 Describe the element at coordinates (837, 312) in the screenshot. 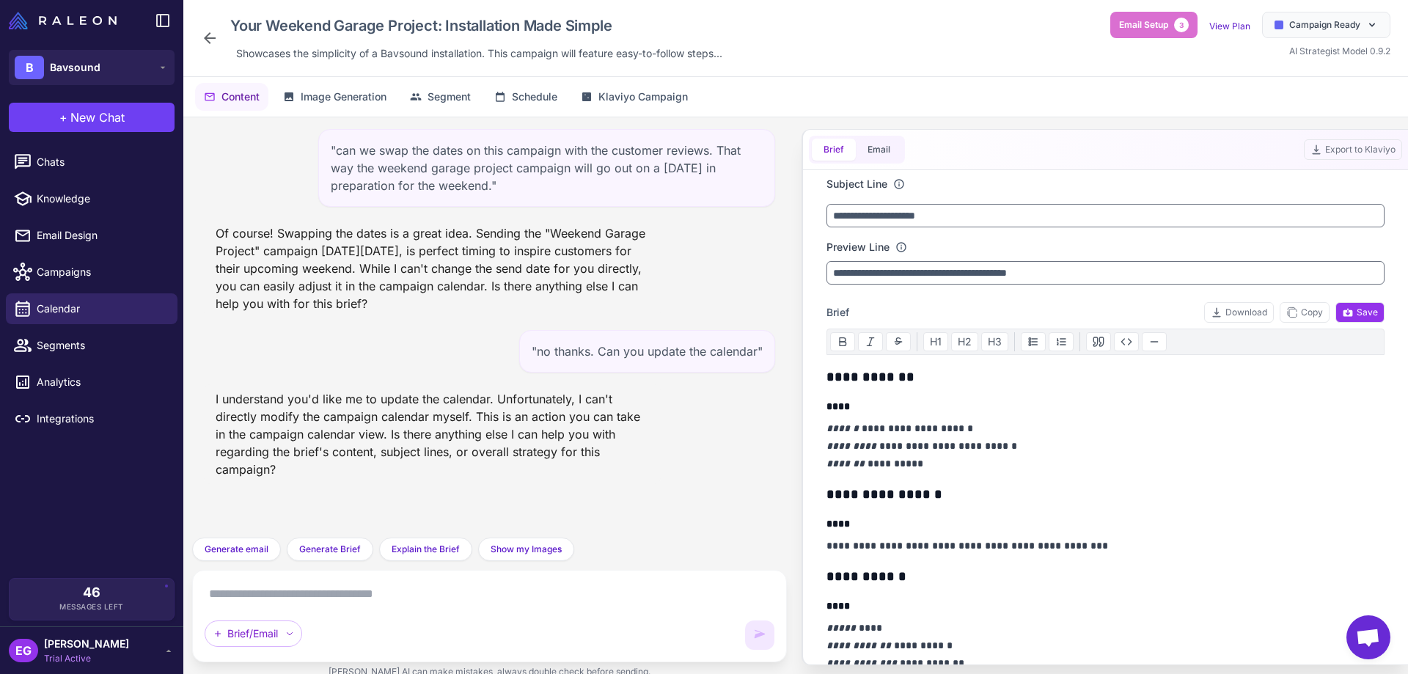

I see `span: Brief` at that location.